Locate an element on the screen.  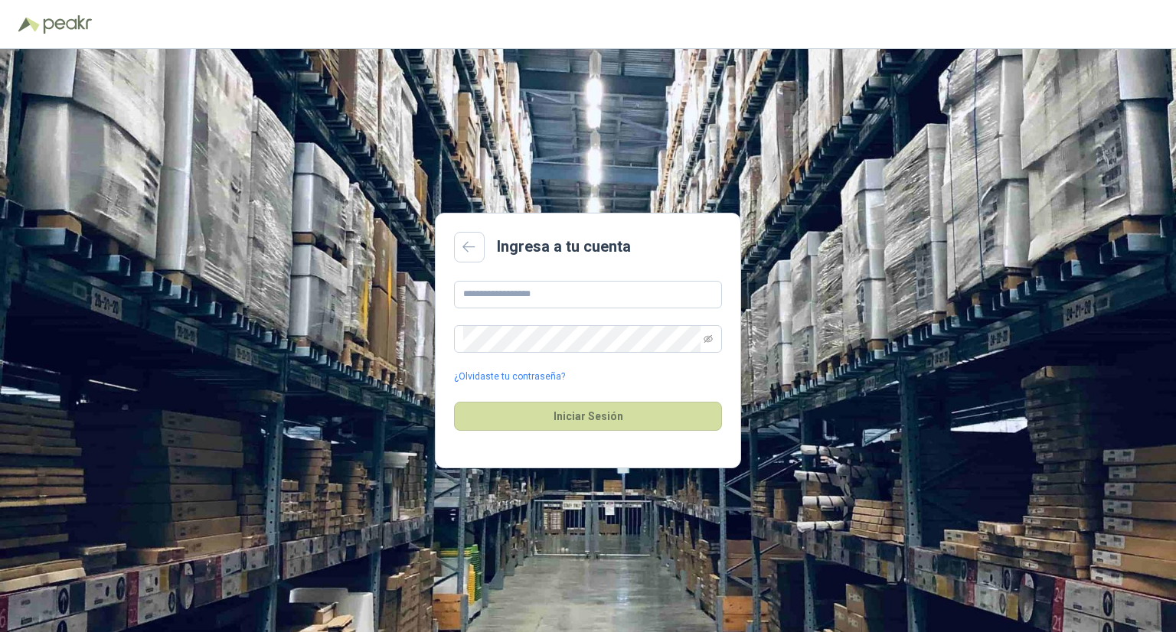
img: Logo is located at coordinates (29, 24).